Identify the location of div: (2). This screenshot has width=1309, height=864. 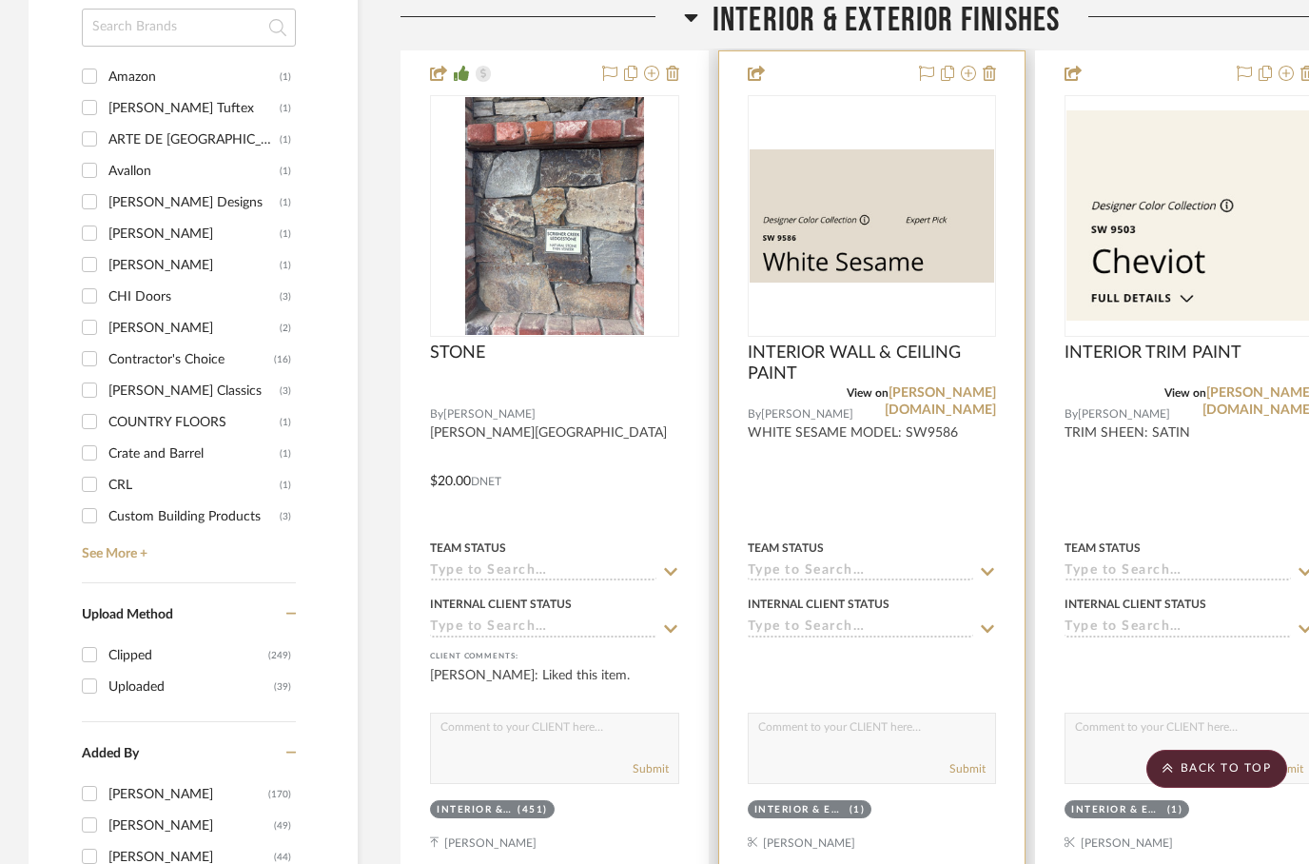
(285, 328).